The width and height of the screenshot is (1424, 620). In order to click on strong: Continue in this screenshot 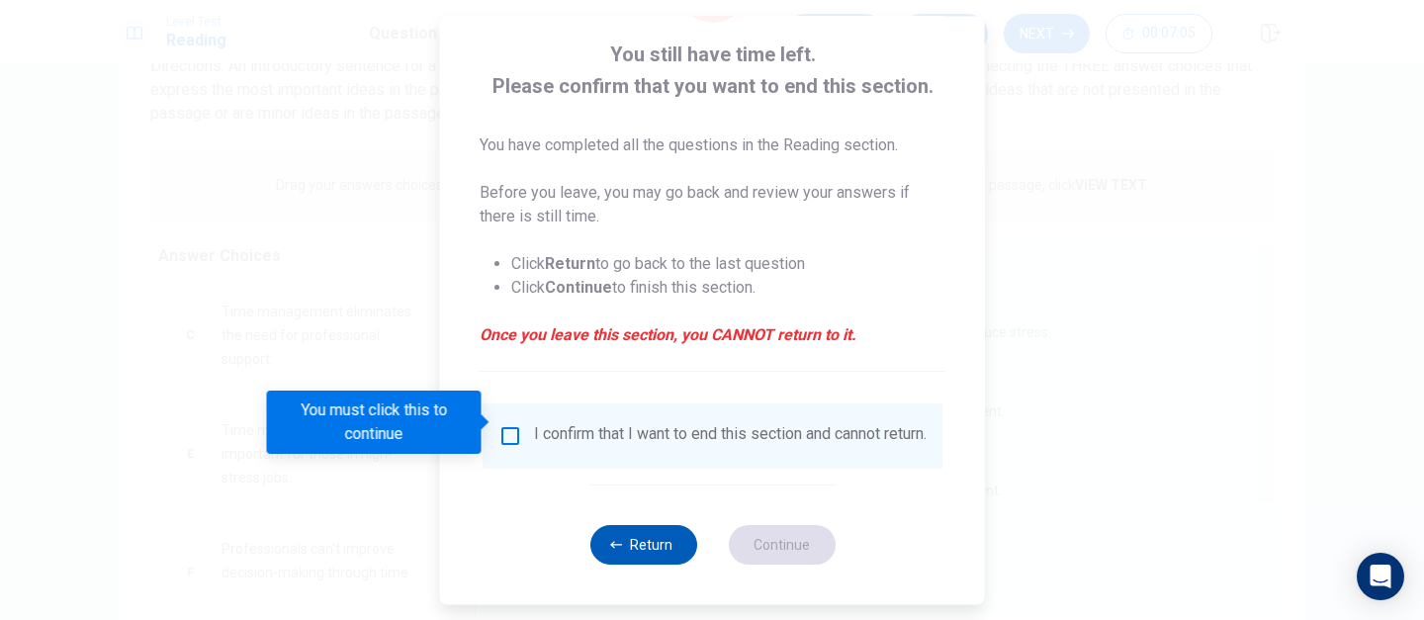, I will do `click(578, 287)`.